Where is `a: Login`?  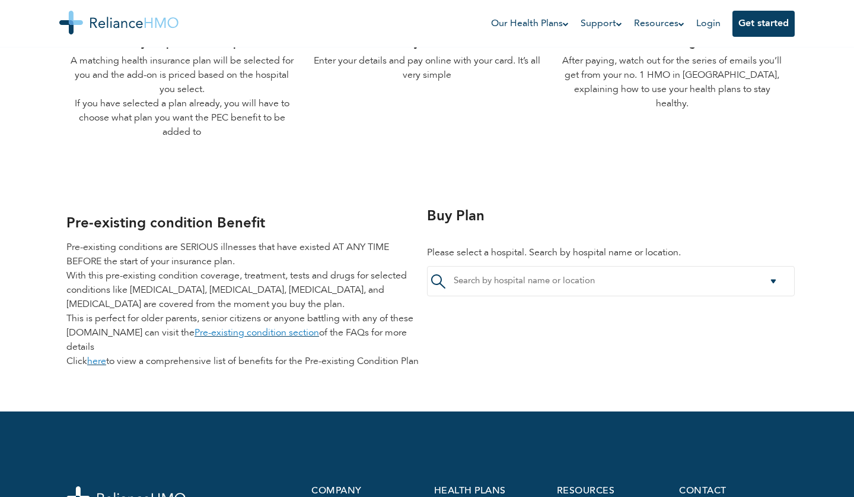
a: Login is located at coordinates (708, 24).